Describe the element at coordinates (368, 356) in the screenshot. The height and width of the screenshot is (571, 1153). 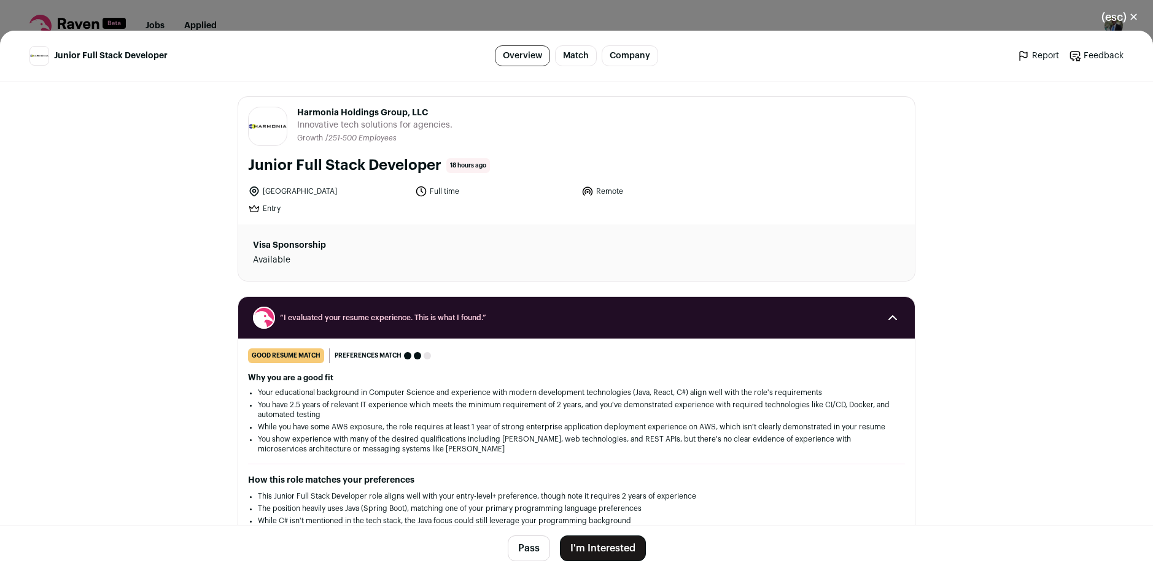
I see `span: Preferences match` at that location.